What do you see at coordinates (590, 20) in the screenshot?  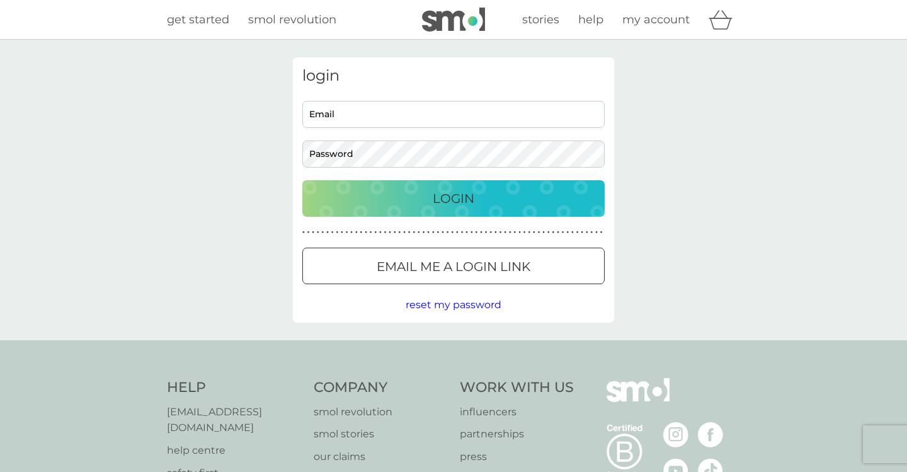 I see `a: help` at bounding box center [590, 20].